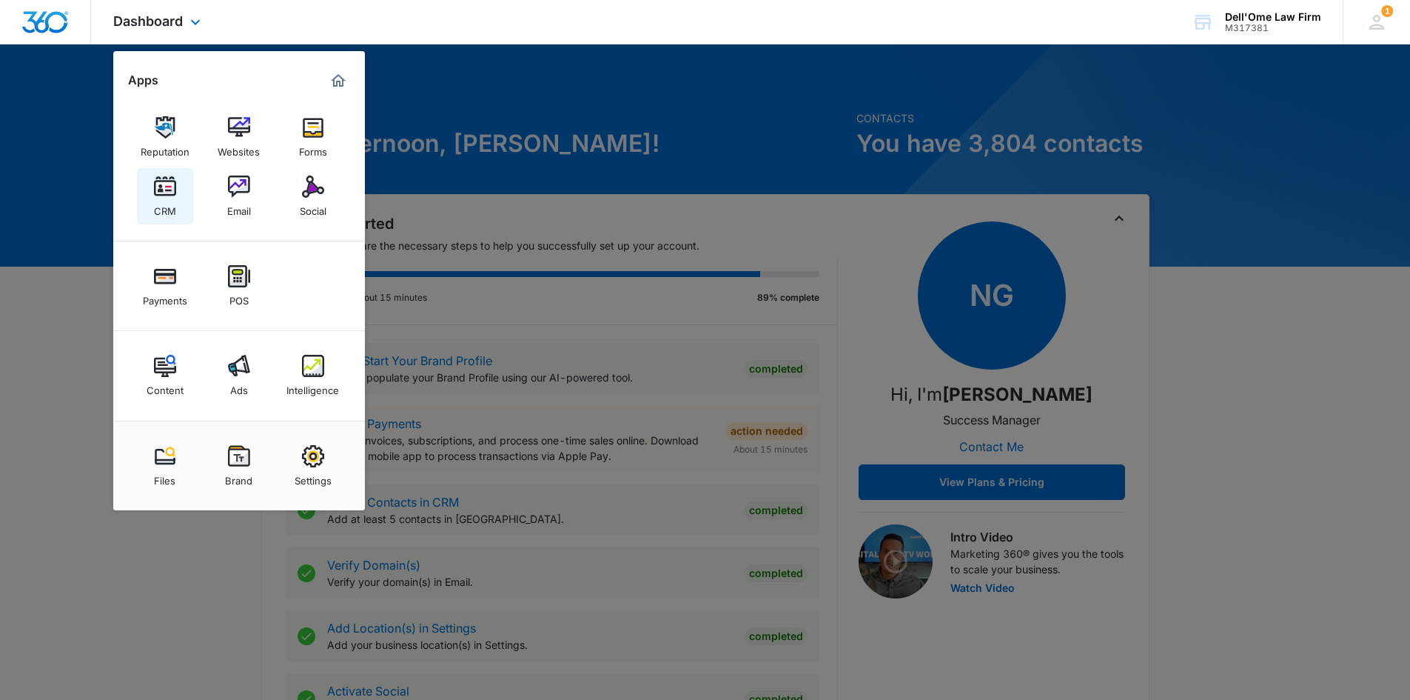  What do you see at coordinates (239, 466) in the screenshot?
I see `a: Brand` at bounding box center [239, 466].